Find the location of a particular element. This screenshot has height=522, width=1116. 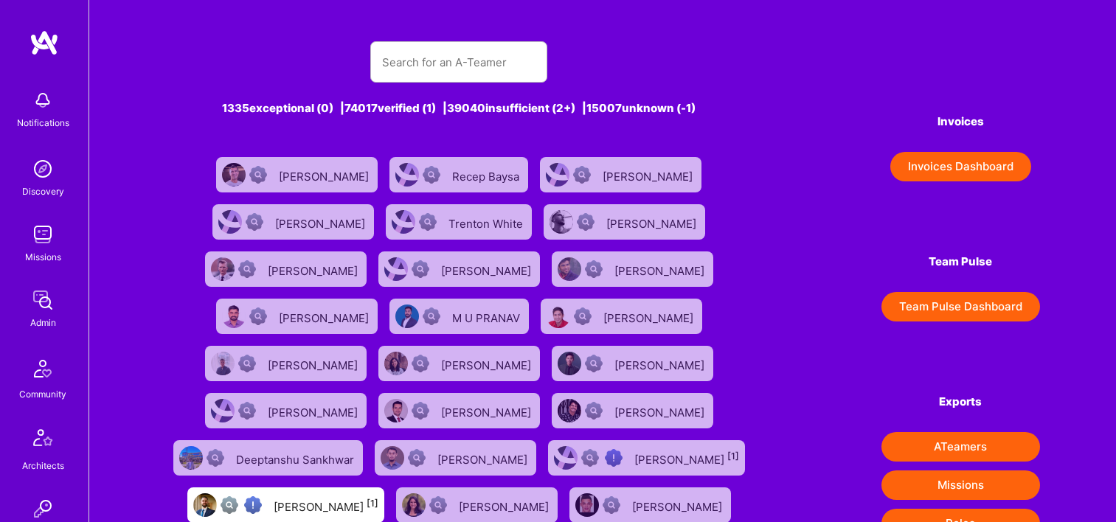

div: 1335 exceptional (0) | 74017 verified (1) | 39040 insufficient (2+) | 15007 unknown (-1) is located at coordinates (459, 108).